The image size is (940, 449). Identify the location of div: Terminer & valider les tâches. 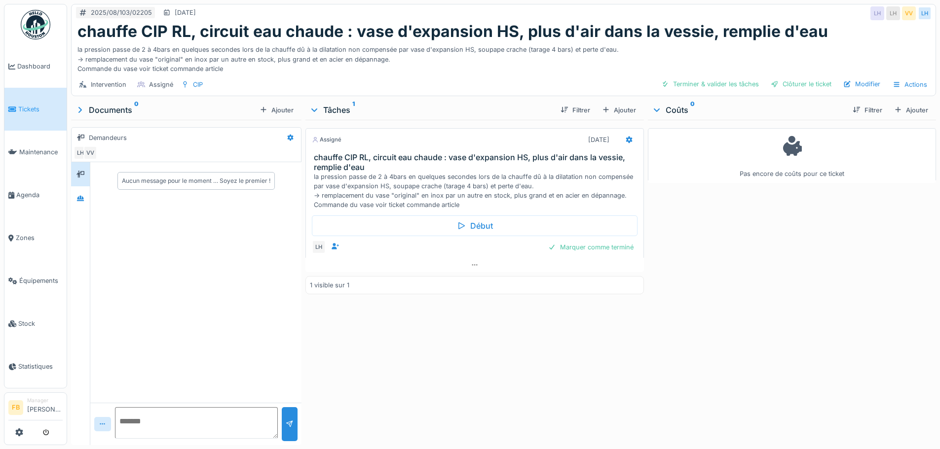
(710, 84).